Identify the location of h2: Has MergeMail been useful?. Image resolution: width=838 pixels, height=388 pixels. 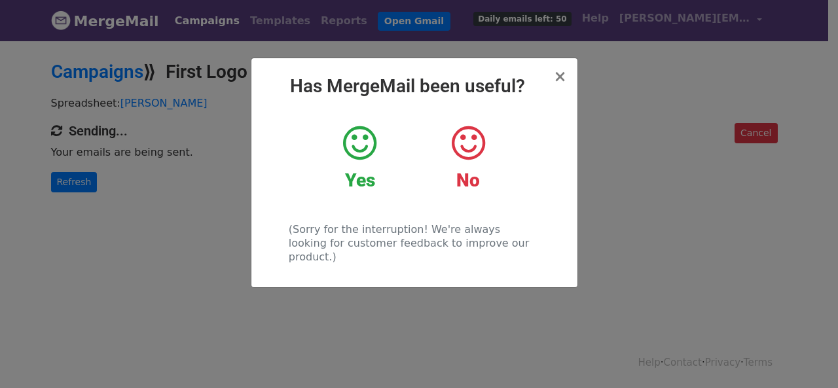
(415, 86).